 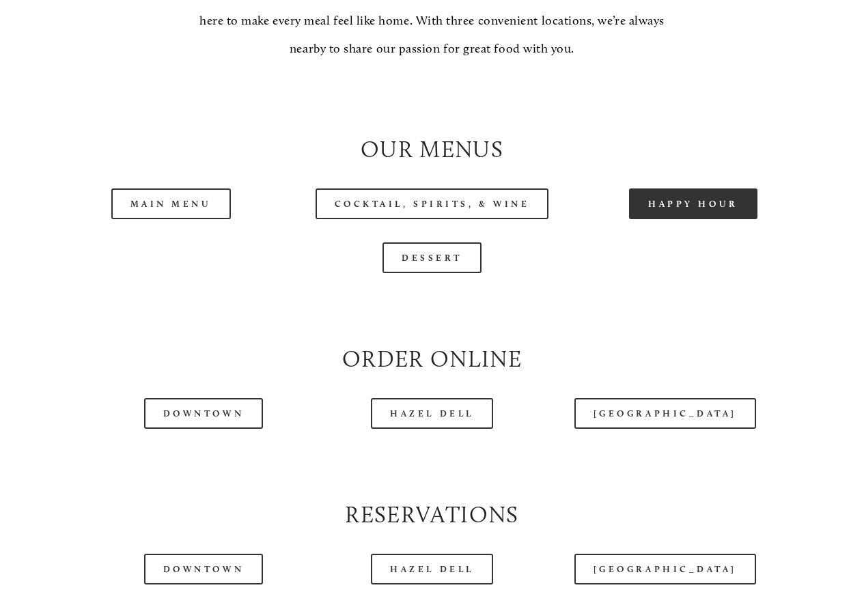 What do you see at coordinates (171, 203) in the screenshot?
I see `a: Main Menu` at bounding box center [171, 203].